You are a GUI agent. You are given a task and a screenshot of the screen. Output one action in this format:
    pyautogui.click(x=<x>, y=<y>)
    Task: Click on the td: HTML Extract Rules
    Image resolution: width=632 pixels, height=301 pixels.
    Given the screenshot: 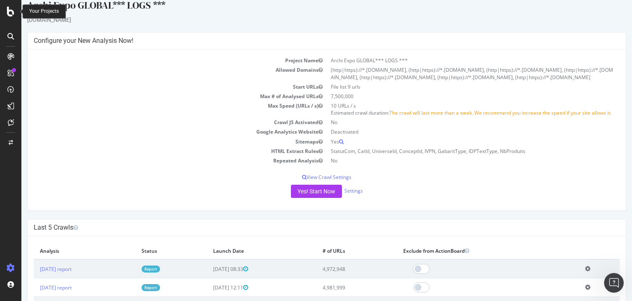 What is the action you would take?
    pyautogui.click(x=159, y=151)
    